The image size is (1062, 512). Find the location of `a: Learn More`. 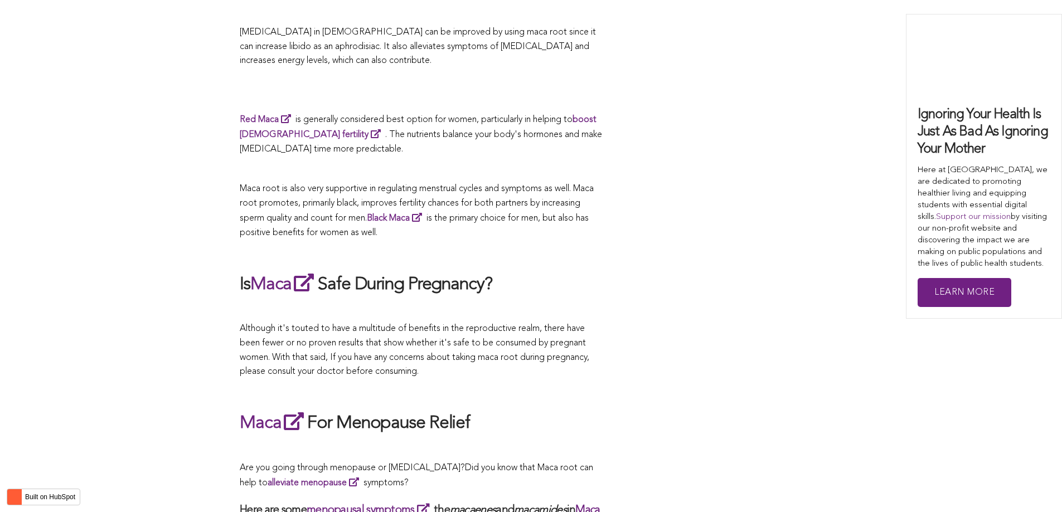

a: Learn More is located at coordinates (964, 293).